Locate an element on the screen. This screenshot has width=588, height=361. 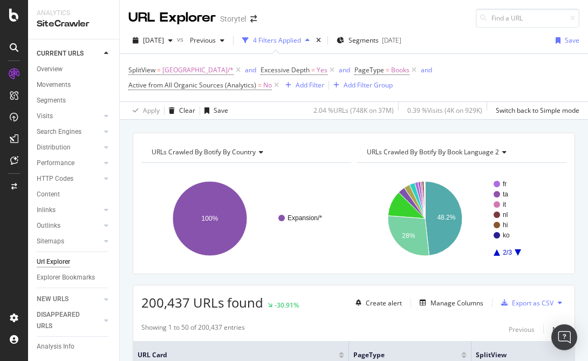
button: Create alert is located at coordinates (376, 303).